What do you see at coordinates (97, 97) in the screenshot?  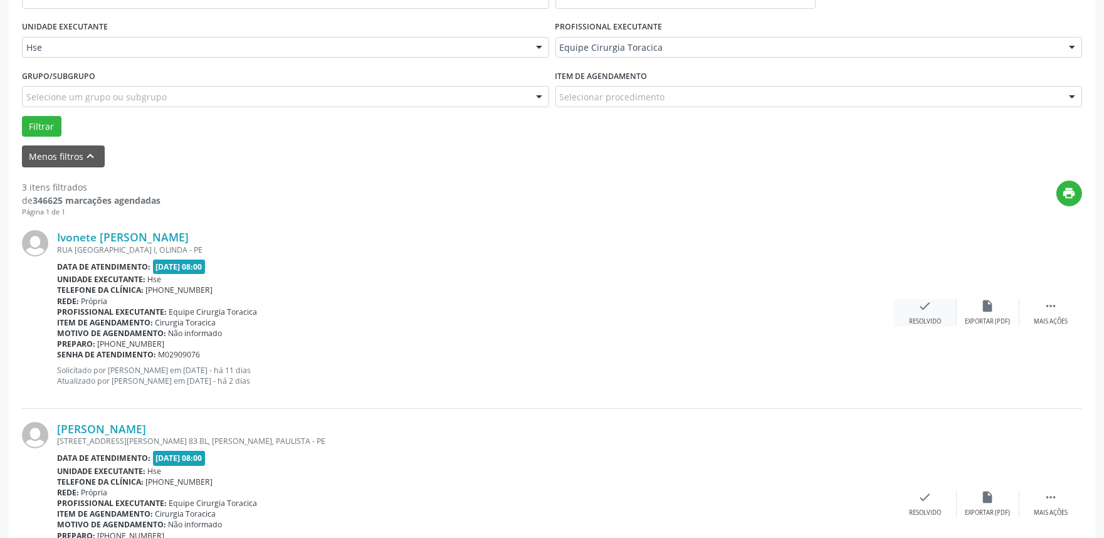 I see `span: Selecione um grupo ou subgrupo` at bounding box center [97, 97].